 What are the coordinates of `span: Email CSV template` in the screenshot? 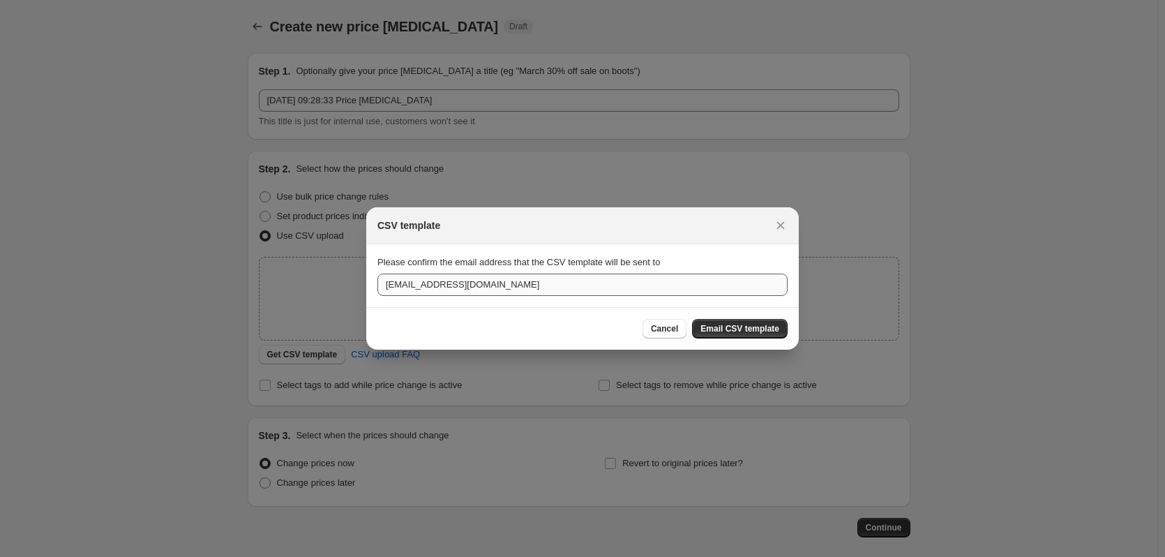 It's located at (740, 329).